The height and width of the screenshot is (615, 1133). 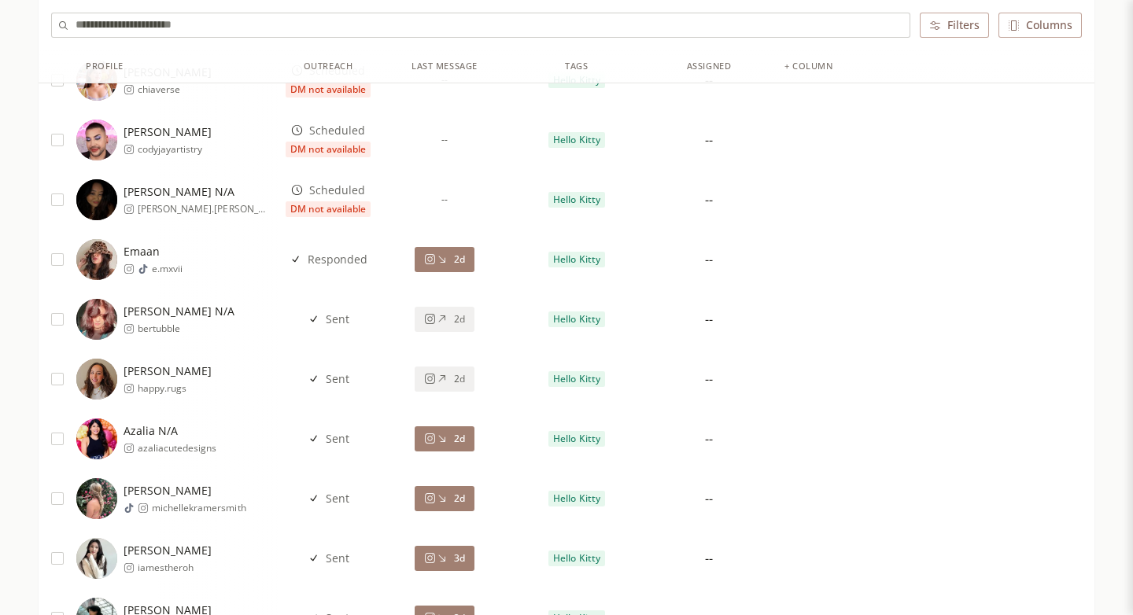 What do you see at coordinates (1040, 25) in the screenshot?
I see `button: Columns` at bounding box center [1040, 25].